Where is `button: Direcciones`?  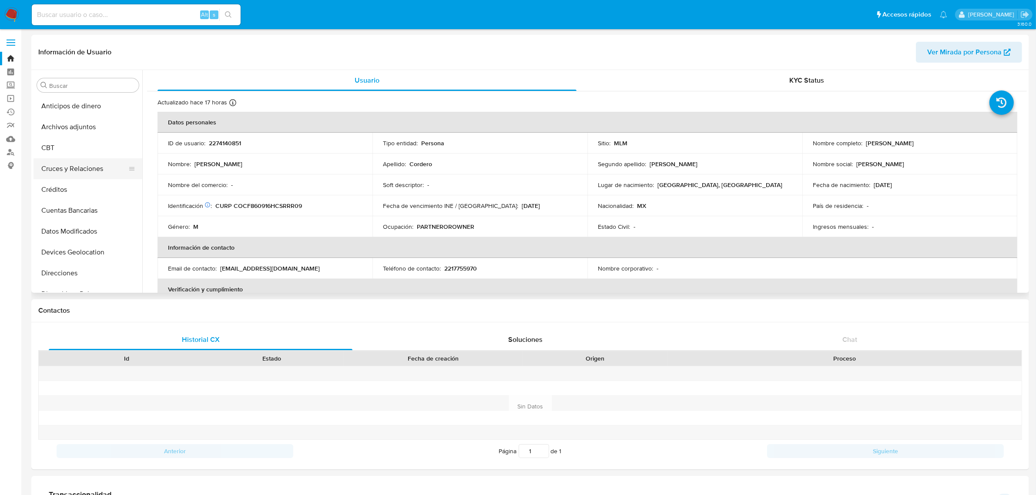 button: Direcciones is located at coordinates (88, 273).